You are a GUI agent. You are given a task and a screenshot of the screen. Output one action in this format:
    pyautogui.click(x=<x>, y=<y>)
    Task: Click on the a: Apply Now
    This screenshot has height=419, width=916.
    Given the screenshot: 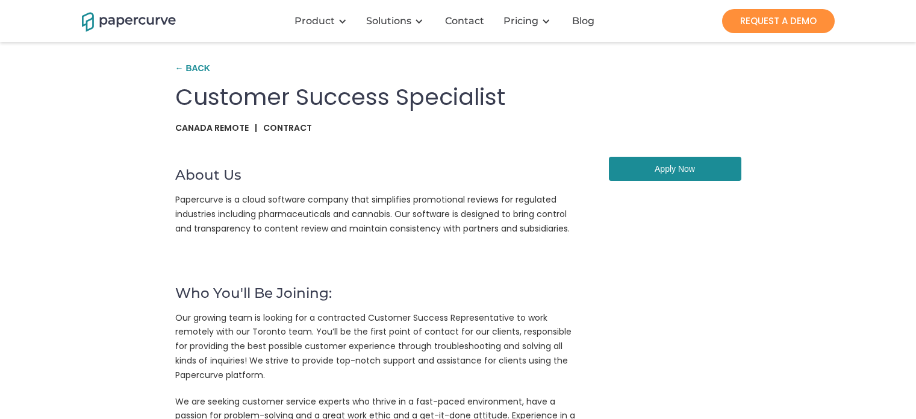 What is the action you would take?
    pyautogui.click(x=675, y=169)
    